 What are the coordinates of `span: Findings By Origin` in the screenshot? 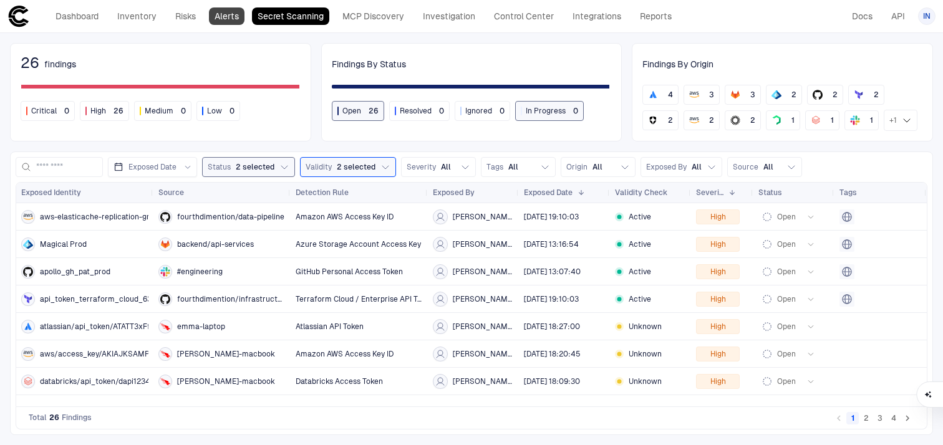 It's located at (678, 64).